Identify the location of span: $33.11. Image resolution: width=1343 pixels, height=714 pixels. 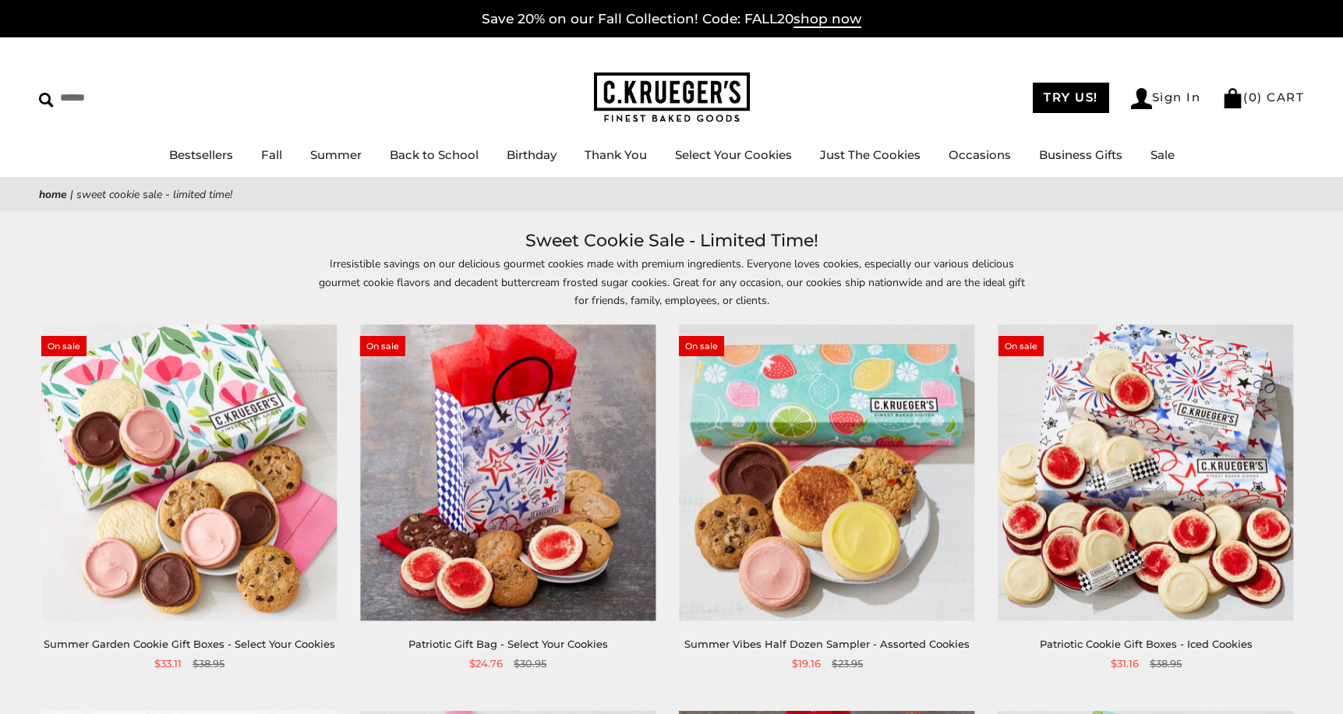
(168, 664).